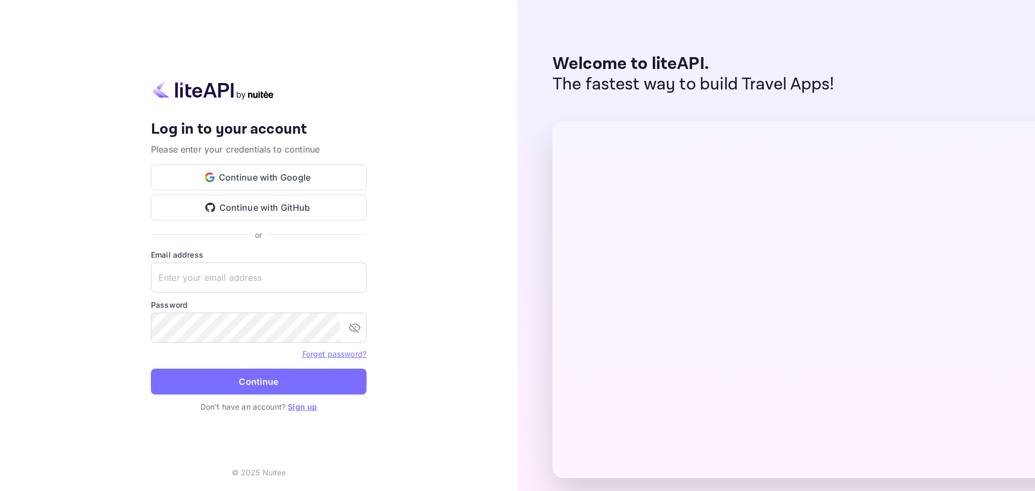 The width and height of the screenshot is (1035, 491). I want to click on button: Continue with GitHub, so click(259, 208).